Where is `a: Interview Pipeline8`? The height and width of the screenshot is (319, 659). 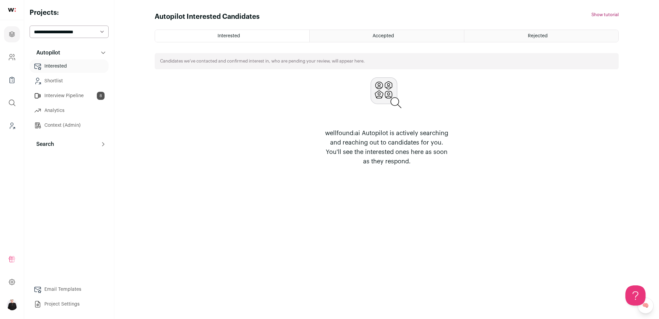
a: Interview Pipeline8 is located at coordinates (69, 96).